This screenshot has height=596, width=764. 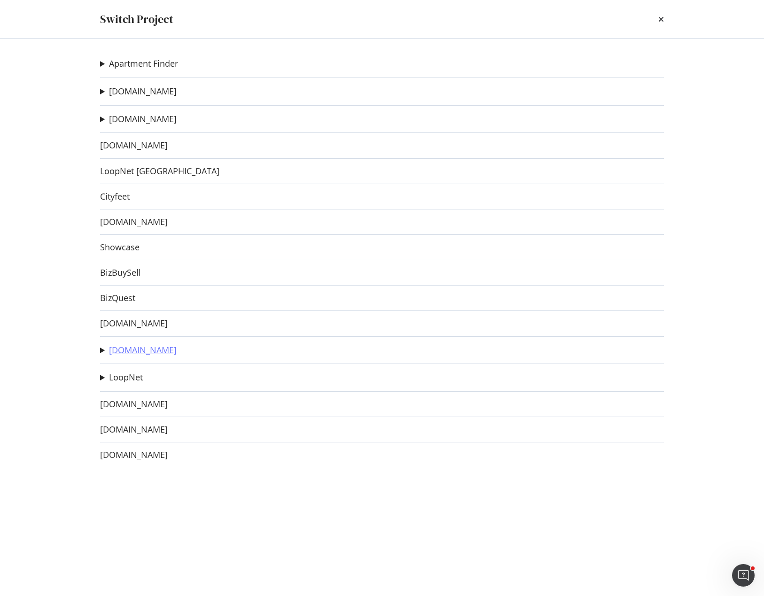 What do you see at coordinates (117, 298) in the screenshot?
I see `a: BizQuest` at bounding box center [117, 298].